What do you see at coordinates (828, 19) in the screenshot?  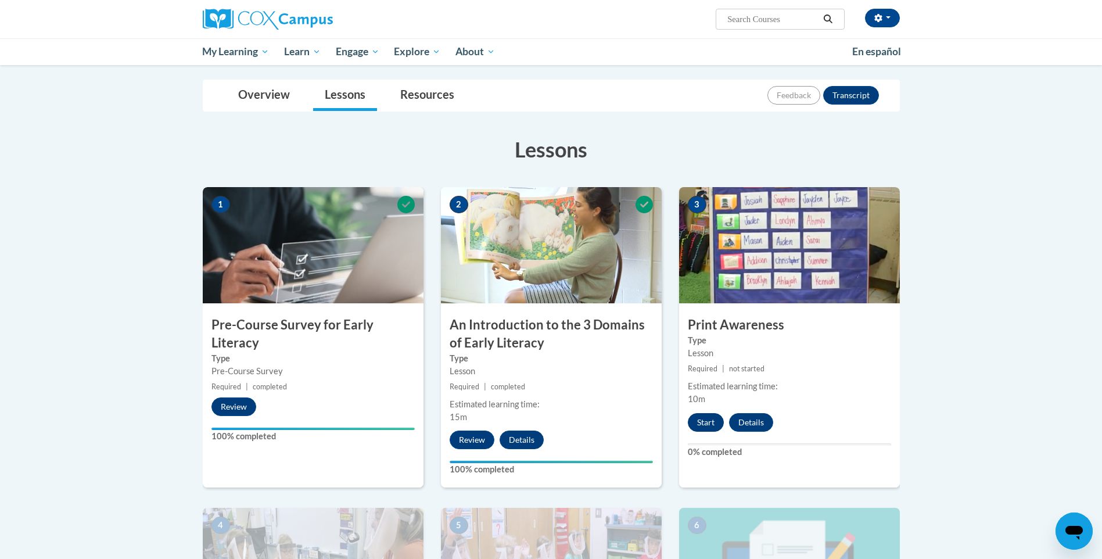 I see `button: Search` at bounding box center [828, 19].